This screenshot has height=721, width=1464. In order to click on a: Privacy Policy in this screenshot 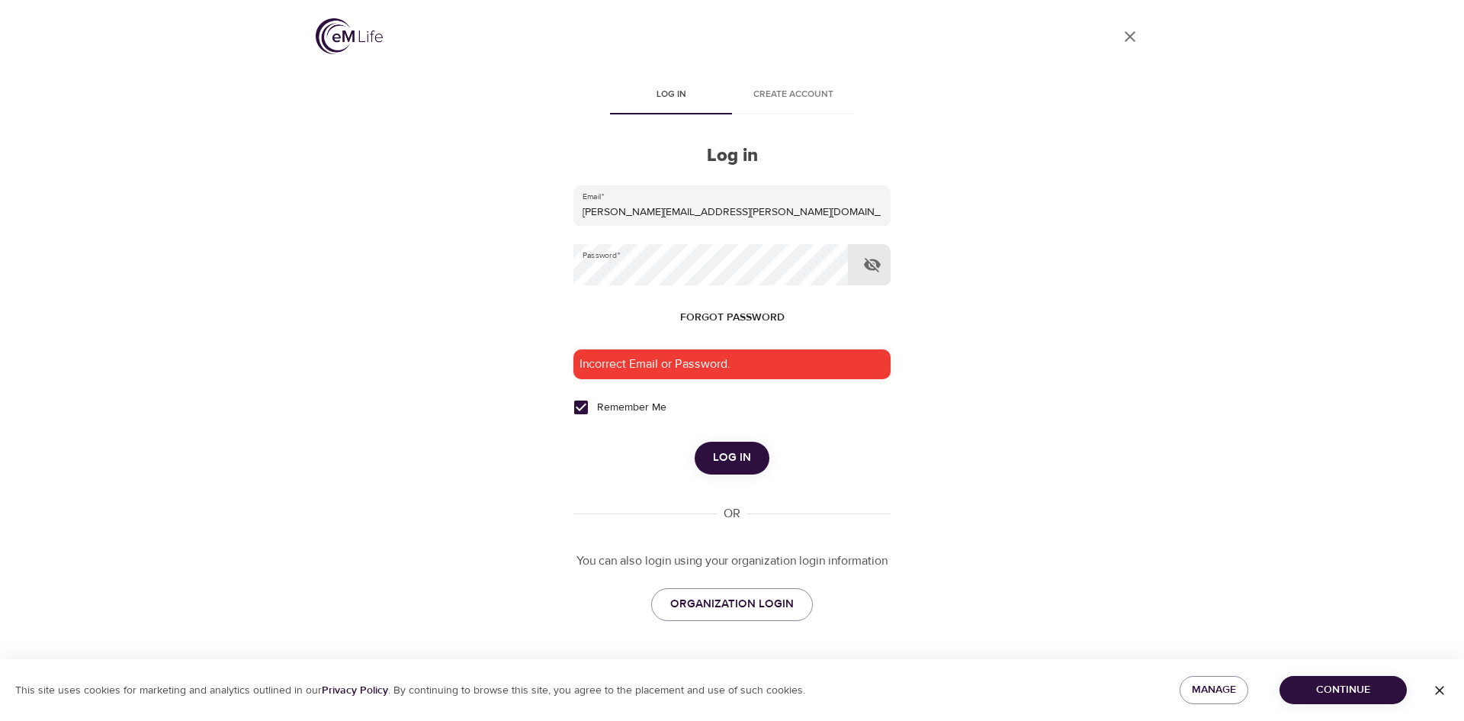, I will do `click(355, 690)`.